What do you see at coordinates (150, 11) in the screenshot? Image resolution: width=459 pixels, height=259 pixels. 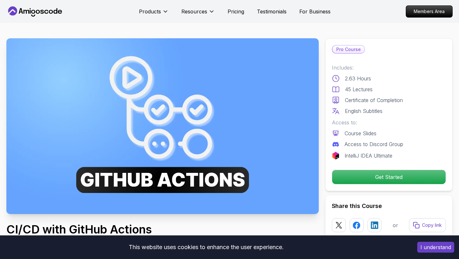 I see `p: Products` at bounding box center [150, 11].